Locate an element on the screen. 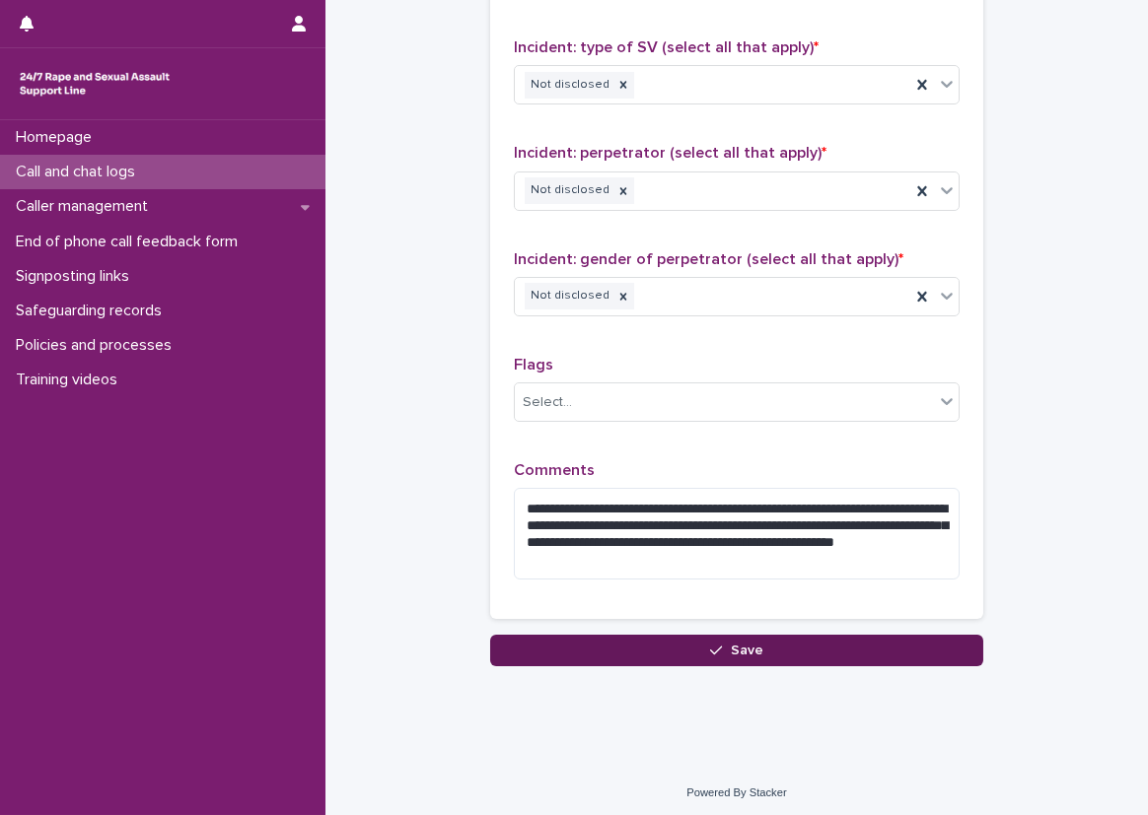 This screenshot has width=1148, height=815. p: Policies and processes is located at coordinates (98, 345).